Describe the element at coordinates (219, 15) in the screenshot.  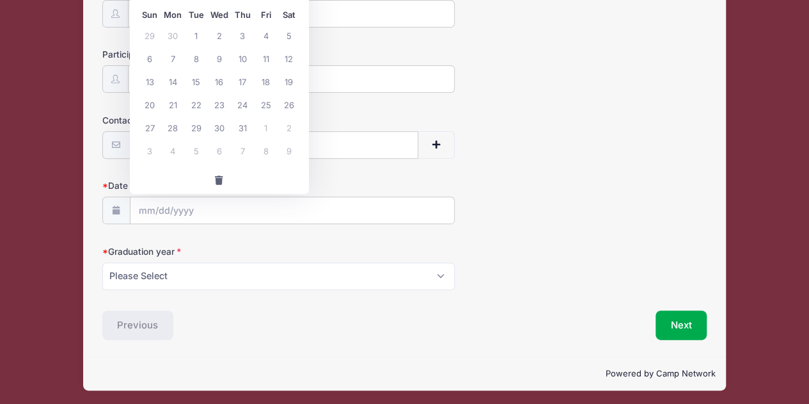
I see `span: Wed` at that location.